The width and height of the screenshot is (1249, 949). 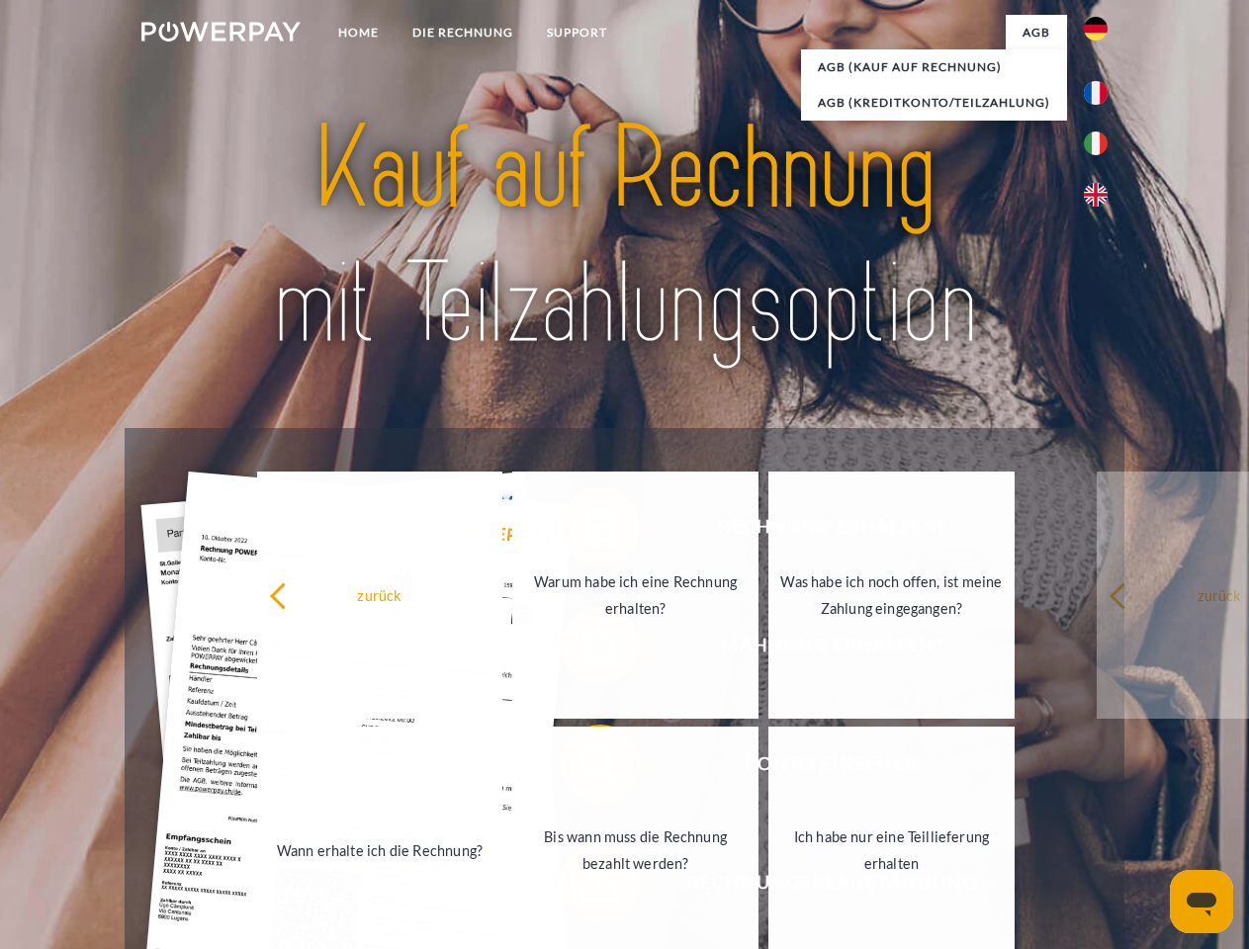 What do you see at coordinates (635, 595) in the screenshot?
I see `div: Warum habe ich eine Rechnung erhalten?` at bounding box center [635, 595].